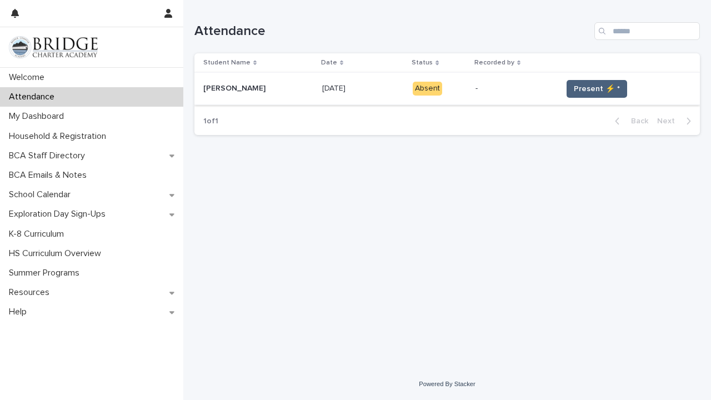 This screenshot has width=711, height=400. Describe the element at coordinates (50, 175) in the screenshot. I see `p: BCA Emails & Notes` at that location.